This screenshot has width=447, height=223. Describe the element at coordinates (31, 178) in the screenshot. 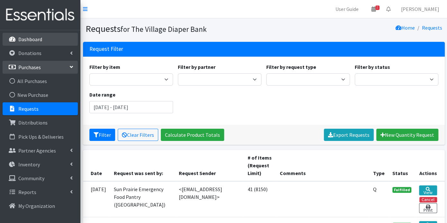

I see `p: Community` at that location.